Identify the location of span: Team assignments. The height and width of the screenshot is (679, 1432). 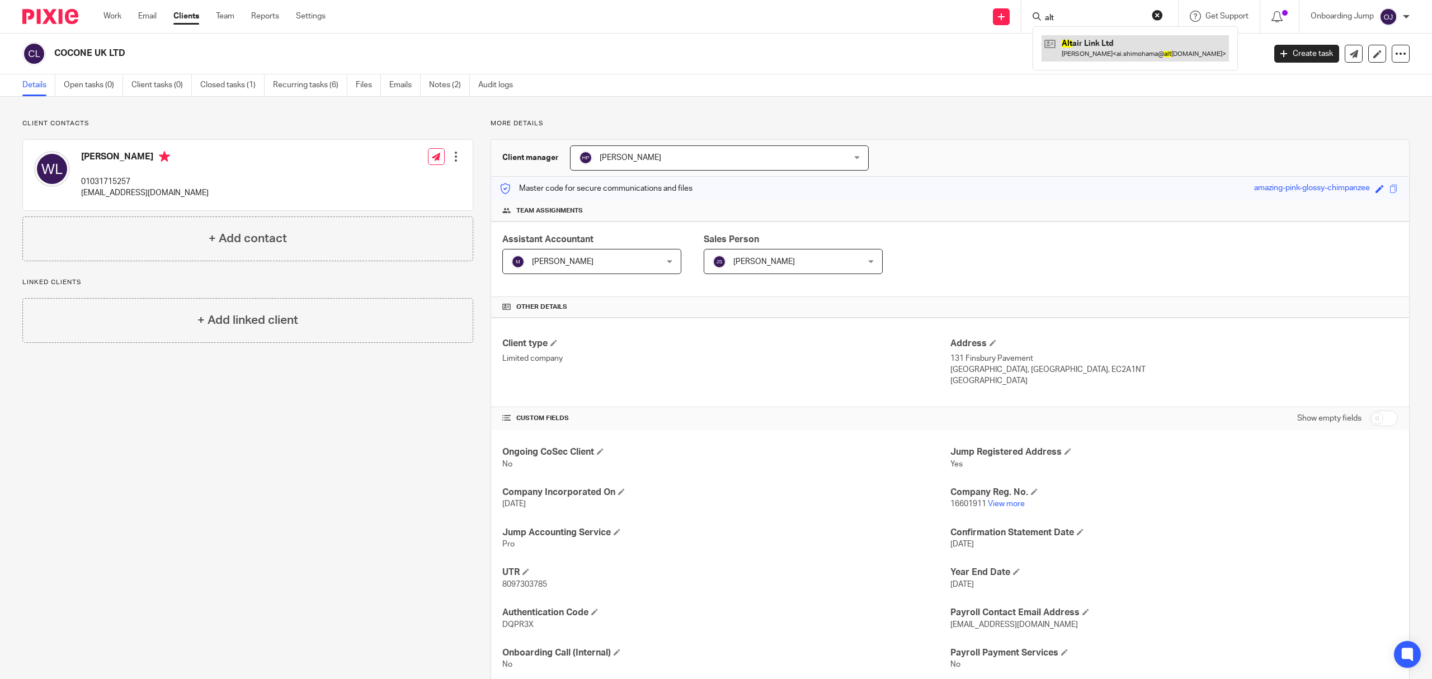
(549, 211).